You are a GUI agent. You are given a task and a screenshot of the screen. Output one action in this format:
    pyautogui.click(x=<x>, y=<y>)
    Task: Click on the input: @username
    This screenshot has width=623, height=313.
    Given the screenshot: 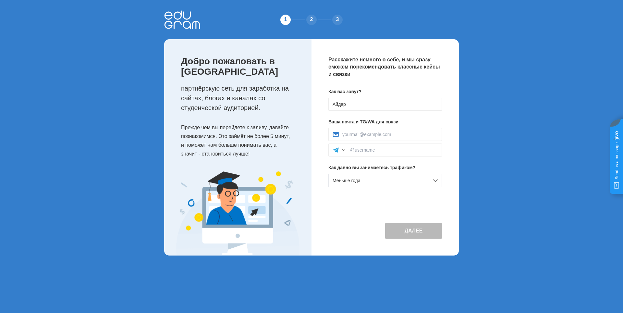 What is the action you would take?
    pyautogui.click(x=394, y=150)
    